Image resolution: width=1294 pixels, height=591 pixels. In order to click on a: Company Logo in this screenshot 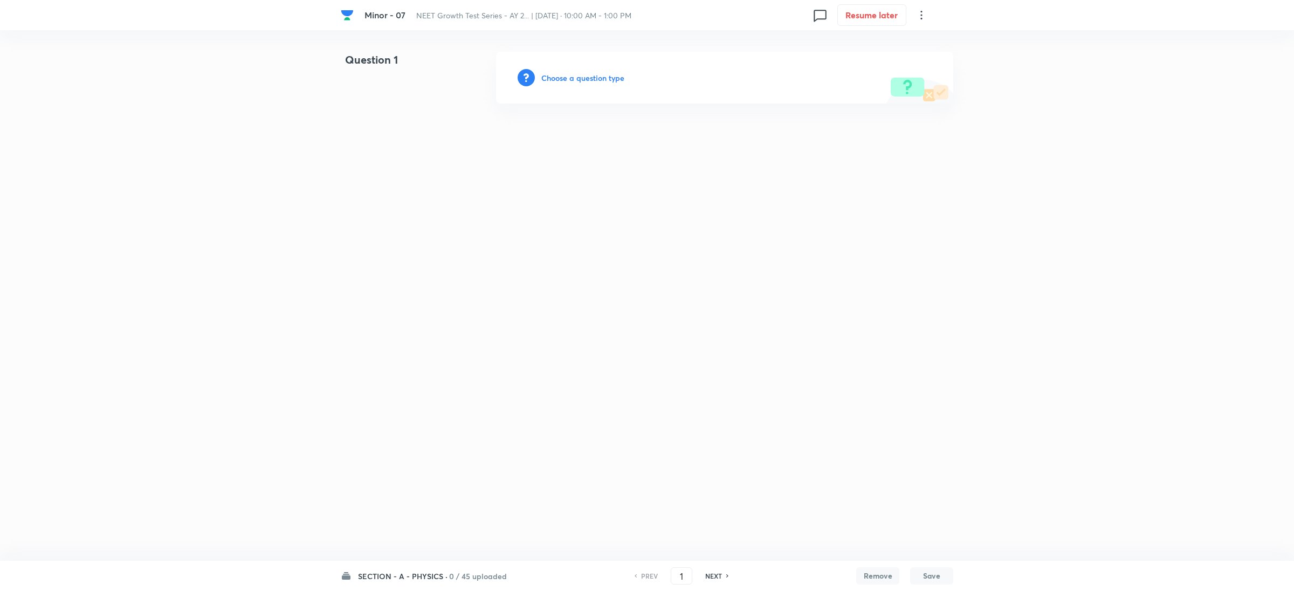, I will do `click(348, 15)`.